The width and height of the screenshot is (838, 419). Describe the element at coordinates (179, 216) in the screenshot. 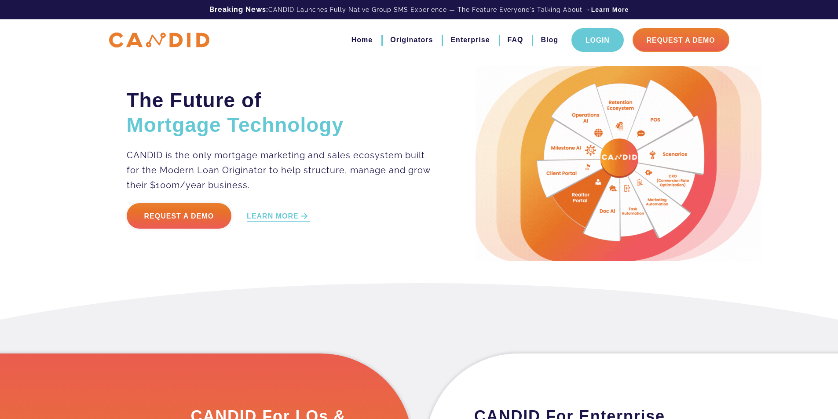

I see `a: Request a Demo` at that location.